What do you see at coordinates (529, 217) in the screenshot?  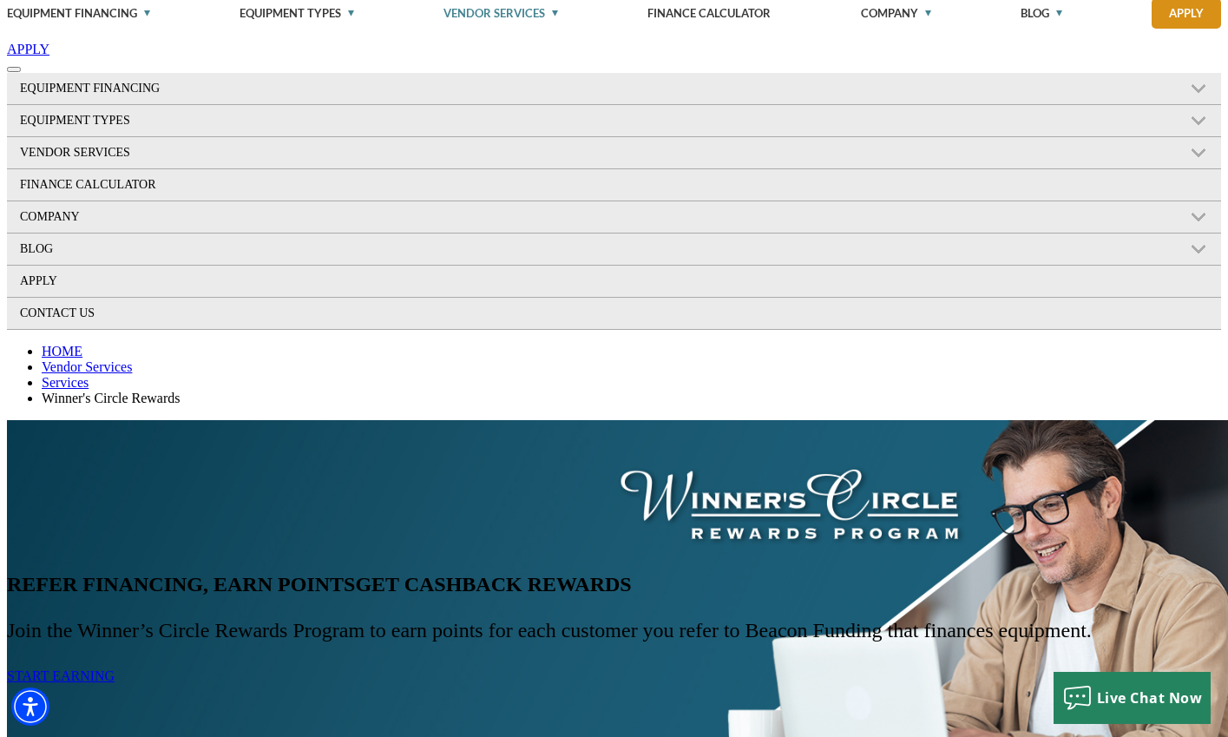 I see `a: Company` at bounding box center [529, 217].